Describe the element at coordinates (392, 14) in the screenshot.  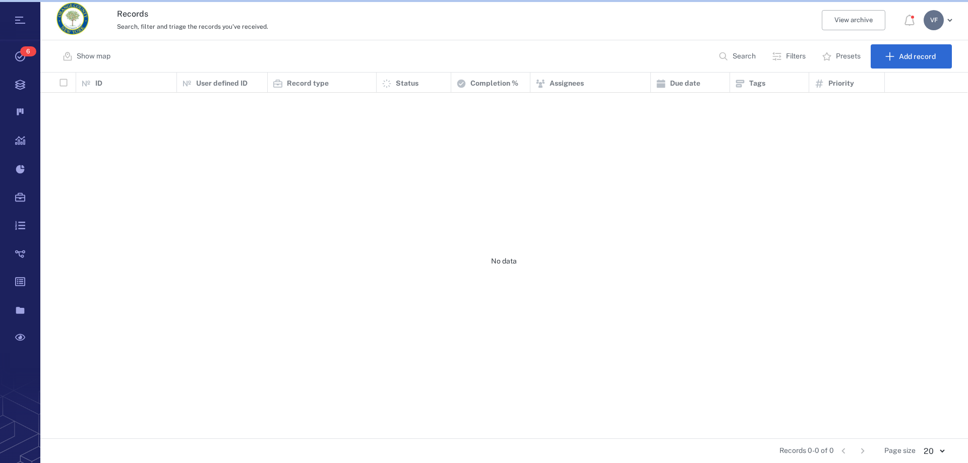
I see `h3: Records` at that location.